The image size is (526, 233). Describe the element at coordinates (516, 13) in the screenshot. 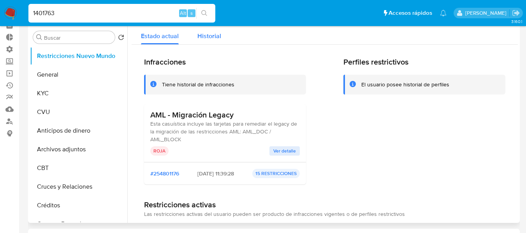

I see `a: Salir` at that location.